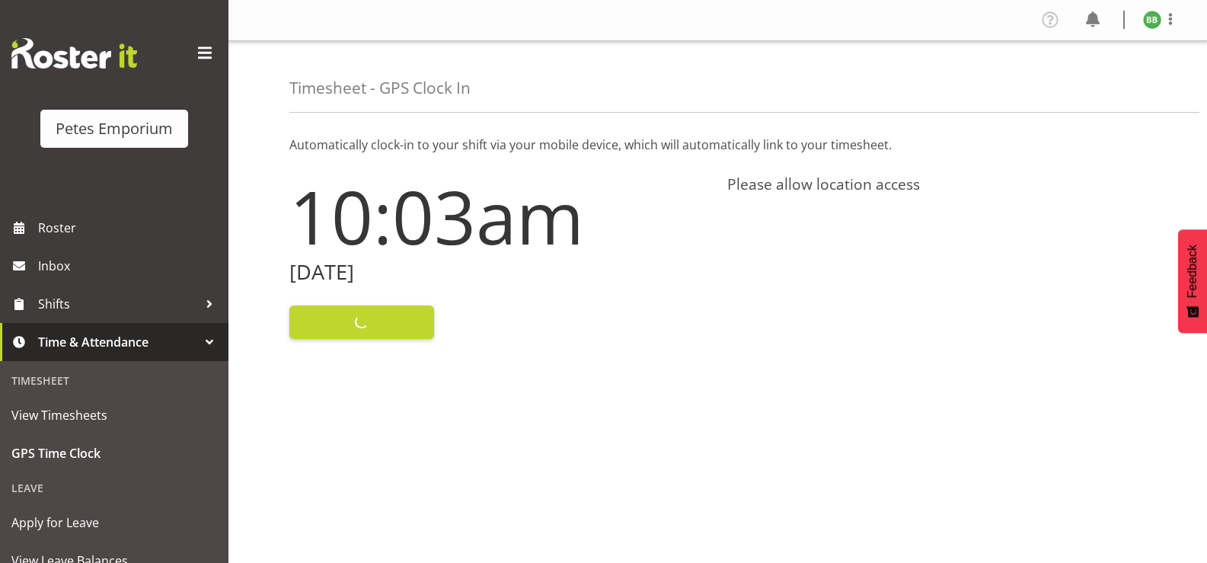  What do you see at coordinates (1193, 281) in the screenshot?
I see `button: Feedback - Show survey` at bounding box center [1193, 281].